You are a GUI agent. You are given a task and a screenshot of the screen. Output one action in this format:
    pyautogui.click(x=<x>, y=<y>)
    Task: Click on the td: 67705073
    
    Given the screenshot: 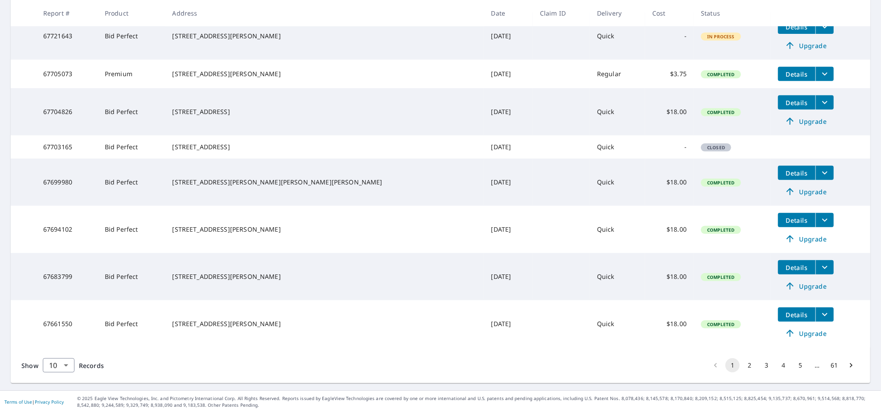 What is the action you would take?
    pyautogui.click(x=67, y=74)
    